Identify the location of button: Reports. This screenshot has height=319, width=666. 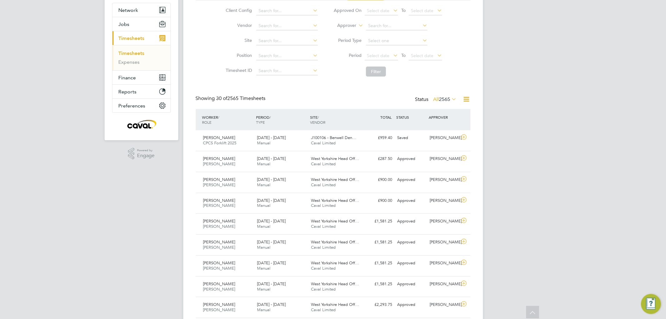
(141, 91).